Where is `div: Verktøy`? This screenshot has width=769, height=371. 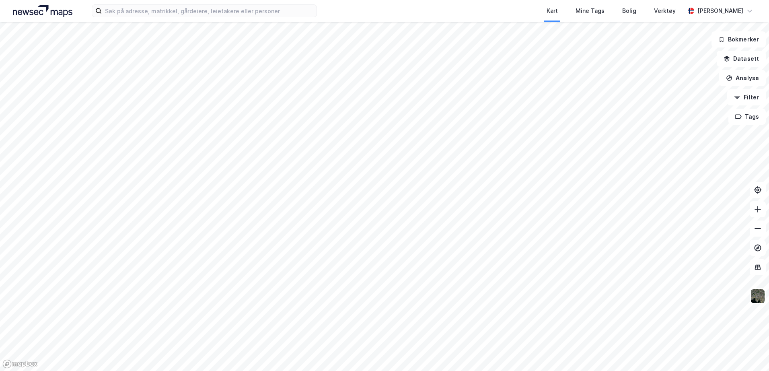 div: Verktøy is located at coordinates (665, 11).